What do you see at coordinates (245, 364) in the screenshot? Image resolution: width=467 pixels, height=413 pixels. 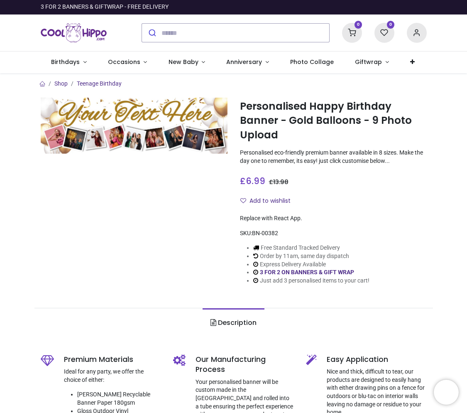 I see `h5: Our Manufacturing Process` at bounding box center [245, 364].